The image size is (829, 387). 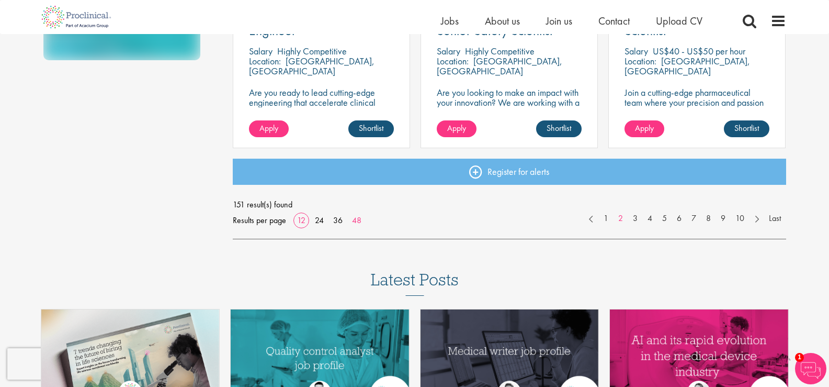 What do you see at coordinates (614, 21) in the screenshot?
I see `a: Contact` at bounding box center [614, 21].